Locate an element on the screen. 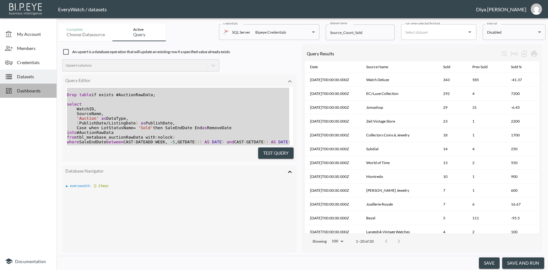 The image size is (548, 270). th: 292 is located at coordinates (452, 94).